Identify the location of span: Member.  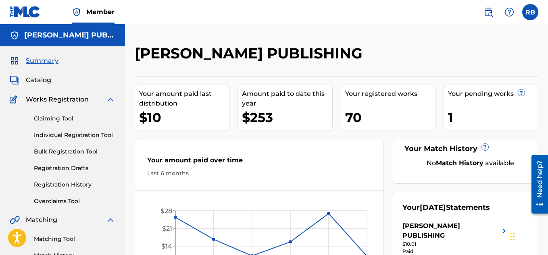
(100, 12).